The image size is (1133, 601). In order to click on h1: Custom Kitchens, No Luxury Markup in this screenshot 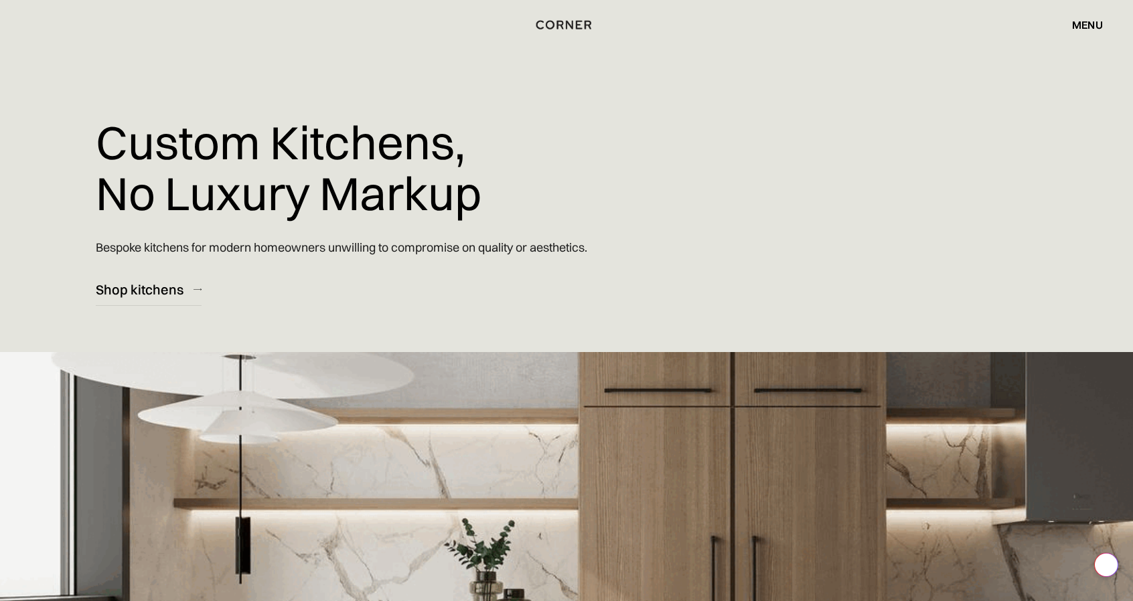, I will do `click(289, 167)`.